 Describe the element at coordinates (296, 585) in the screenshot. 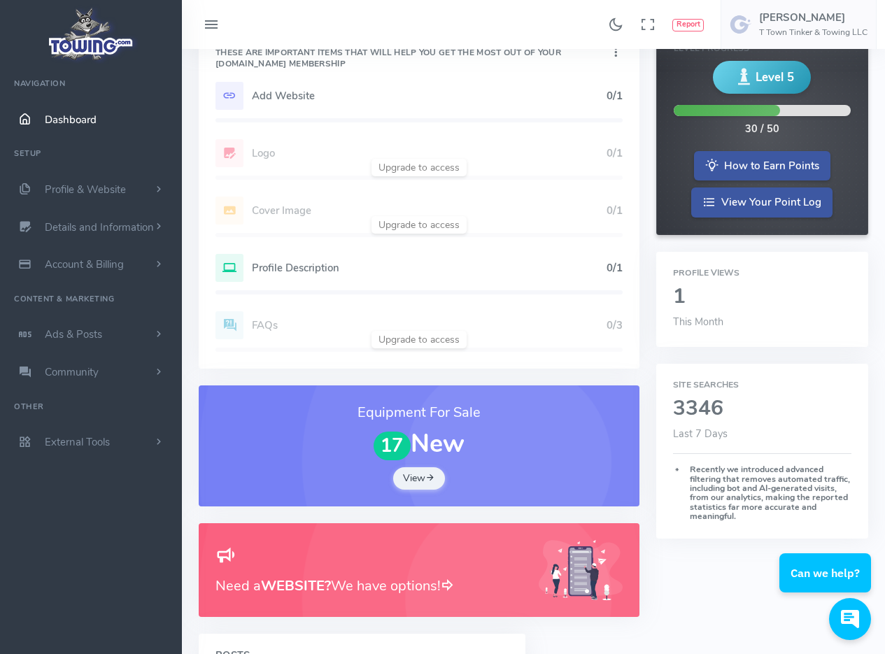

I see `b: WEBSITE?` at that location.